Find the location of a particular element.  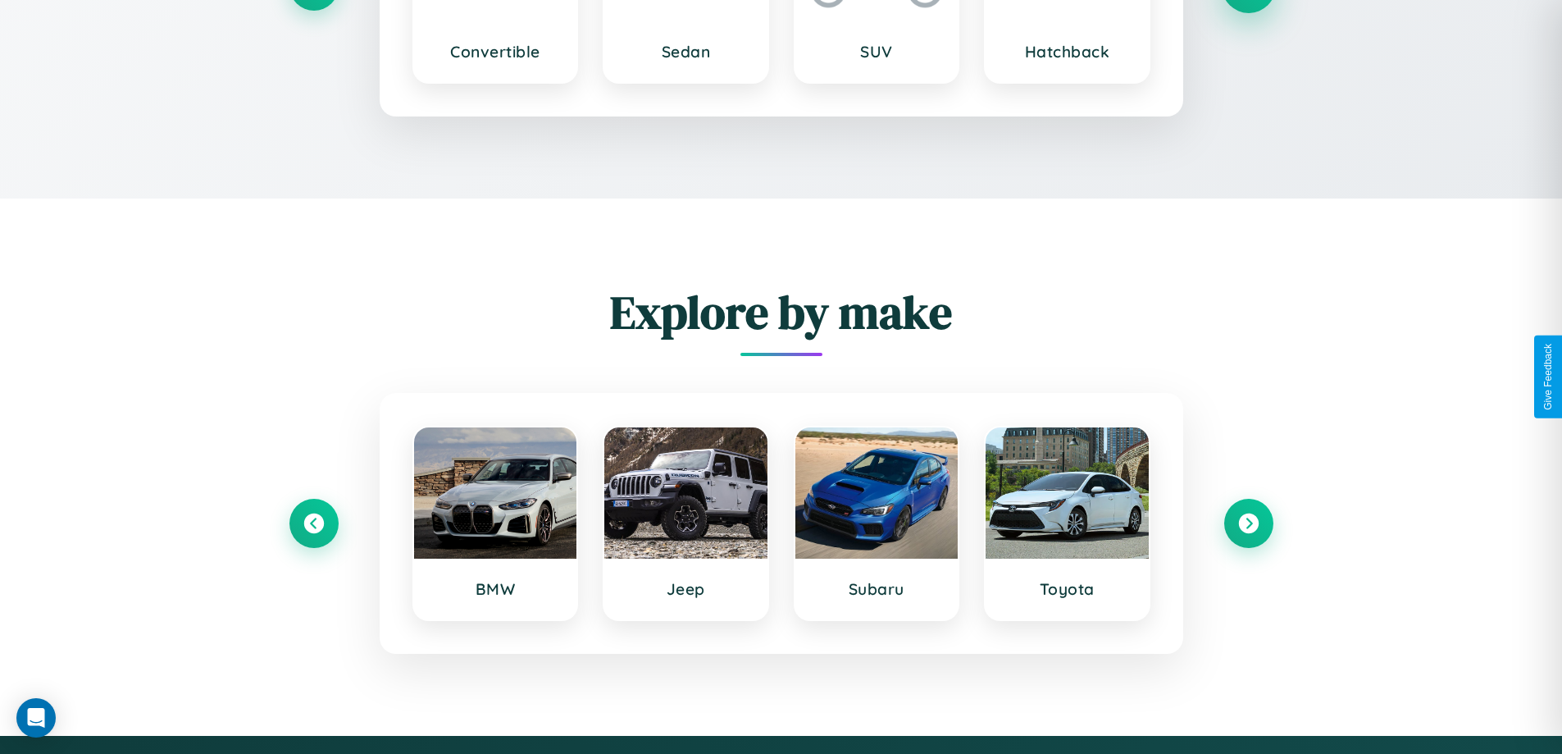

div: Give Feedback is located at coordinates (1548, 376).